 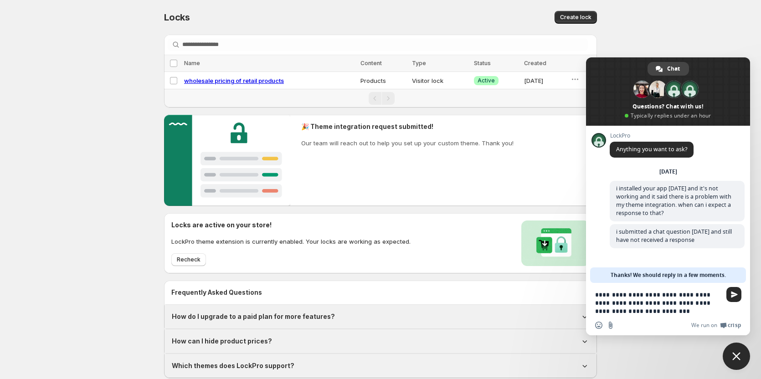 What do you see at coordinates (234, 81) in the screenshot?
I see `a: wholesale pricing of retail products` at bounding box center [234, 81].